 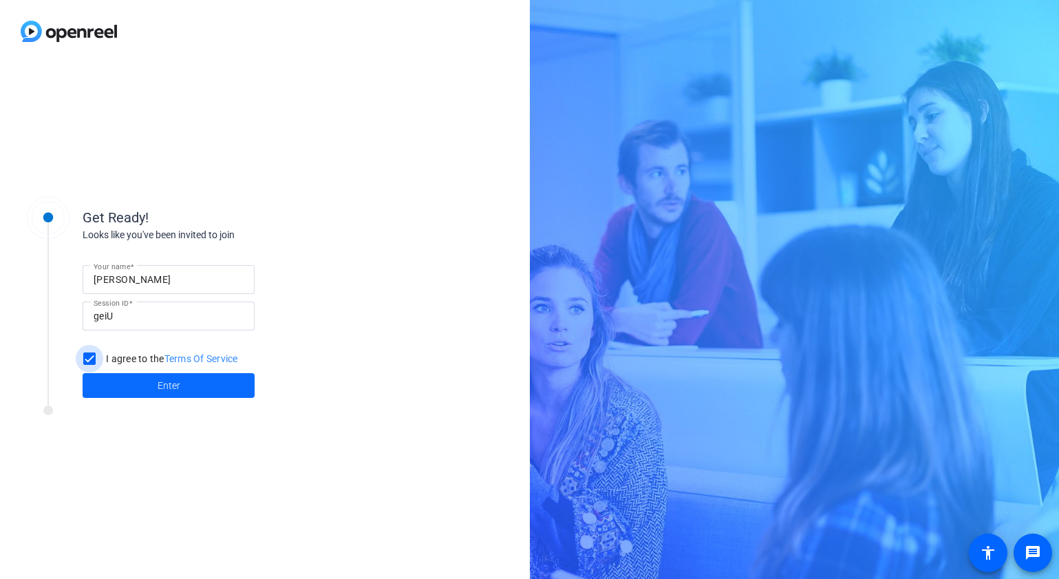 What do you see at coordinates (169, 385) in the screenshot?
I see `button: Enter` at bounding box center [169, 385].